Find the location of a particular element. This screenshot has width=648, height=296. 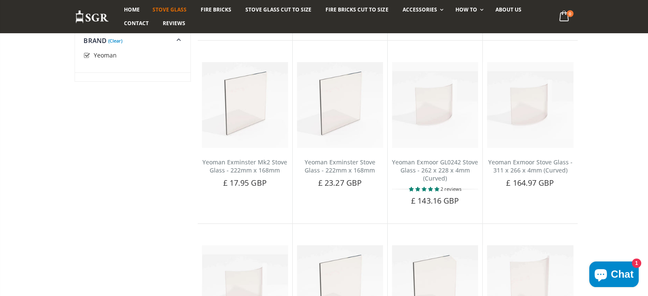

span: Brand is located at coordinates (95, 40).